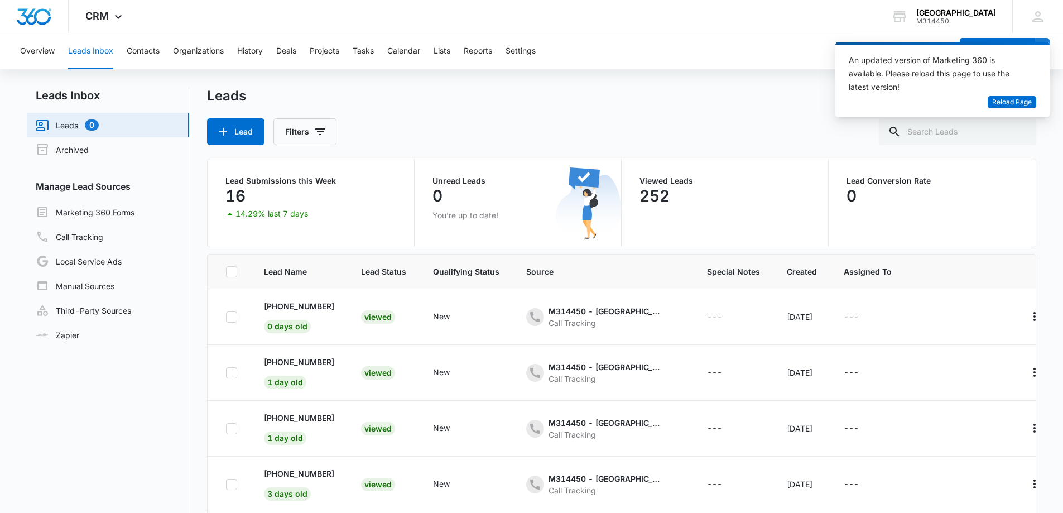  What do you see at coordinates (936, 74) in the screenshot?
I see `div: An updated version of Marketing 360 is available. Please reload this page to use the latest version!` at bounding box center [936, 74].